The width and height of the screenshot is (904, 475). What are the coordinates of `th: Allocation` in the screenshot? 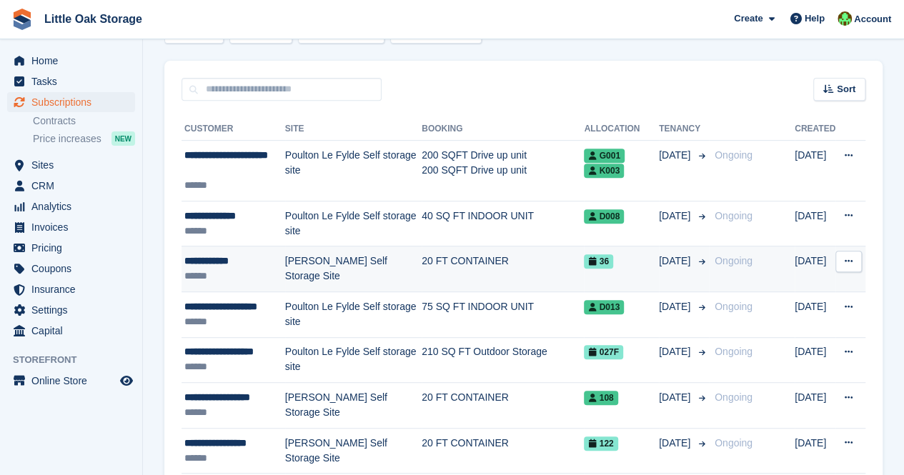 It's located at (621, 129).